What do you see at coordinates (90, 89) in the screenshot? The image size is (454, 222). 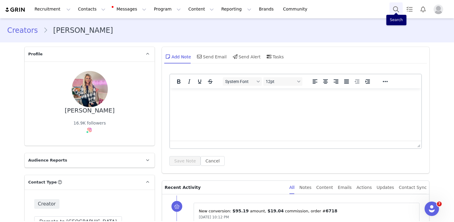 I see `img: 6d7ec547-94d1-44be-9fe1-5aa4183ef6f4--s.jpg` at bounding box center [90, 89].